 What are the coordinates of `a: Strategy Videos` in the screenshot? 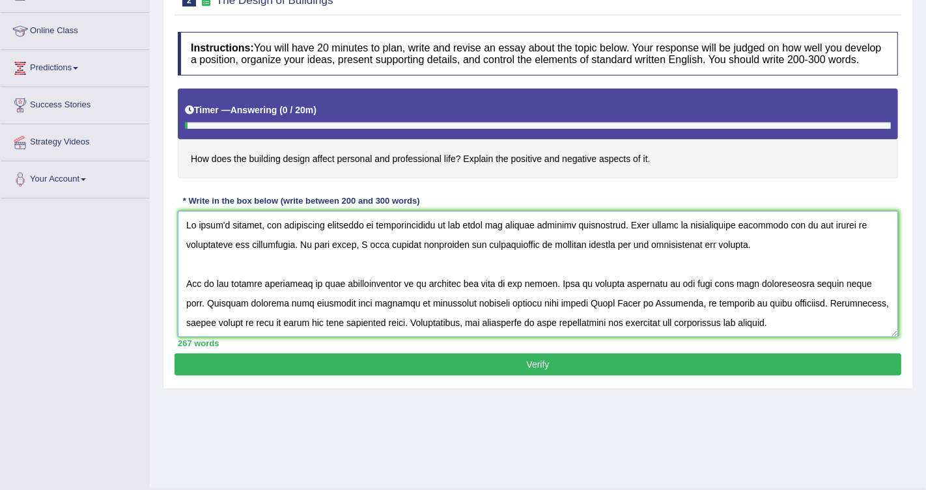 It's located at (75, 141).